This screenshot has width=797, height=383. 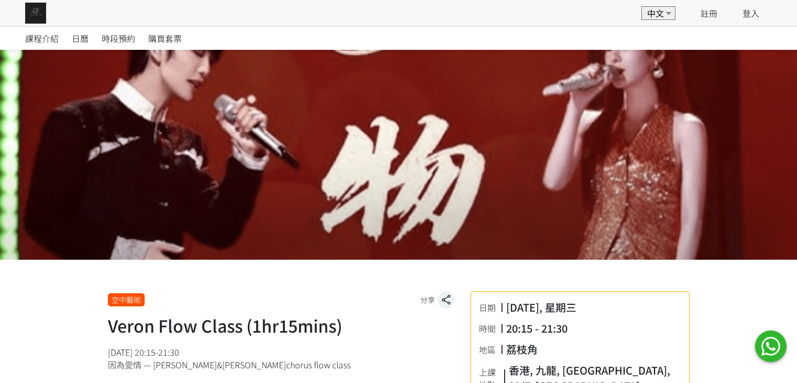 I want to click on span: 購買套票, so click(x=165, y=38).